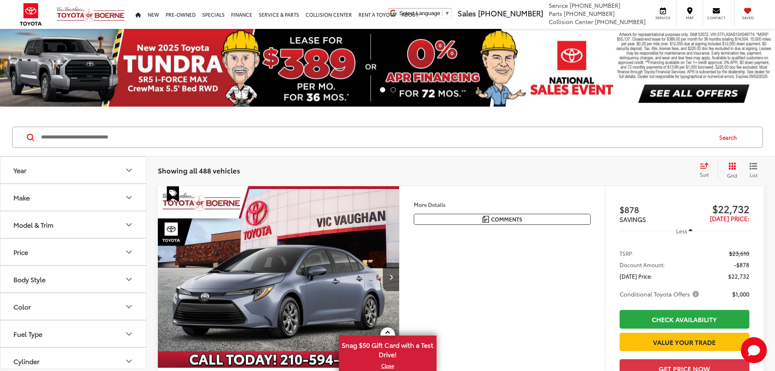 This screenshot has width=775, height=371. Describe the element at coordinates (502, 204) in the screenshot. I see `h4: More Details` at that location.